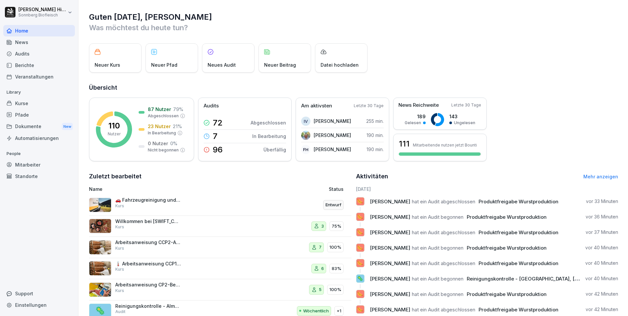  What do you see at coordinates (372, 176) in the screenshot?
I see `h2: Aktivitäten` at bounding box center [372, 176].